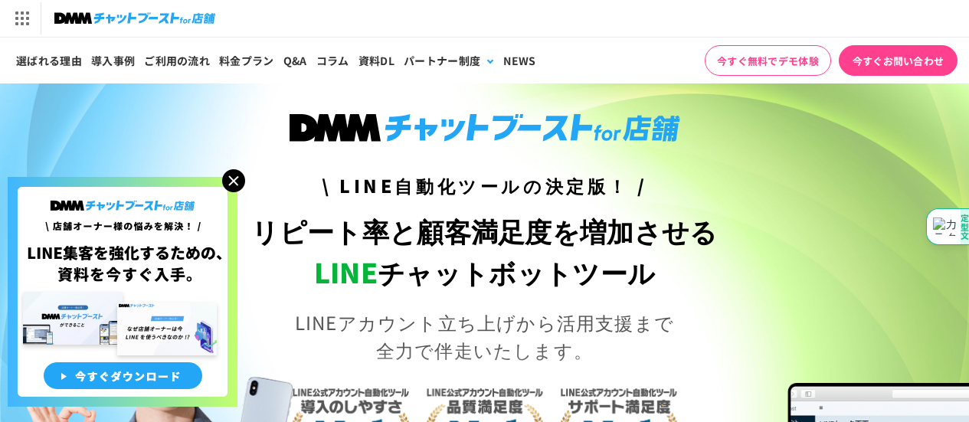 The width and height of the screenshot is (969, 422). Describe the element at coordinates (442, 61) in the screenshot. I see `div: パートナー制度` at that location.